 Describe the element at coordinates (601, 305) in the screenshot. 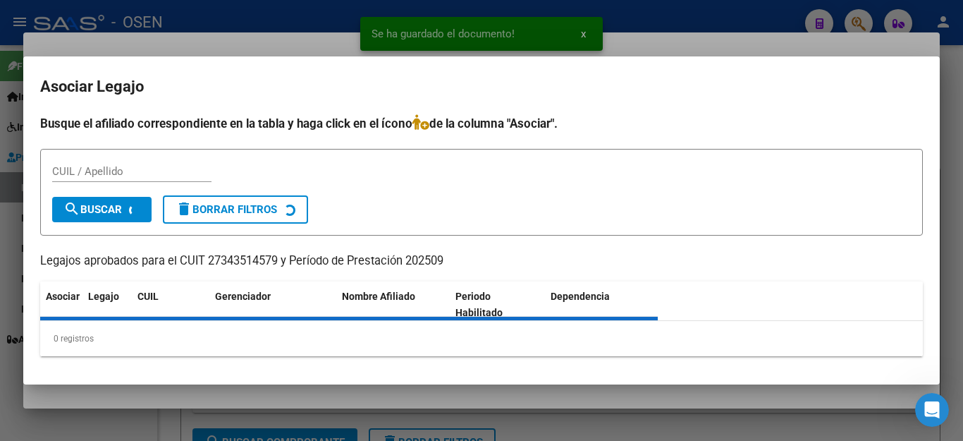

I see `datatable-header-cell: Dependencia` at that location.